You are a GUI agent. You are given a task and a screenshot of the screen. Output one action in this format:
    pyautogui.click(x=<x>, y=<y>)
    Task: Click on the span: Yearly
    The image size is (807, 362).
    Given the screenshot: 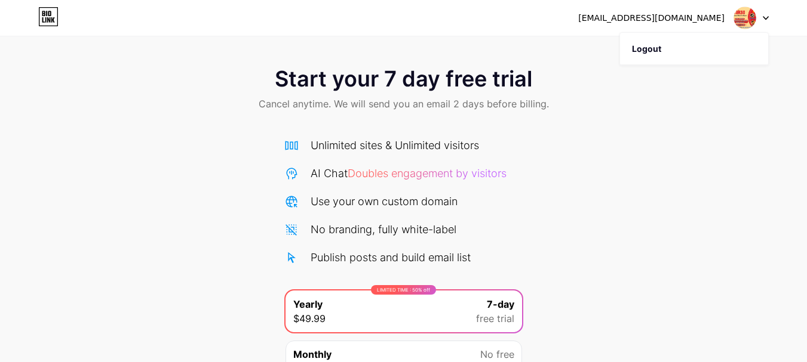 What is the action you would take?
    pyautogui.click(x=307, y=304)
    